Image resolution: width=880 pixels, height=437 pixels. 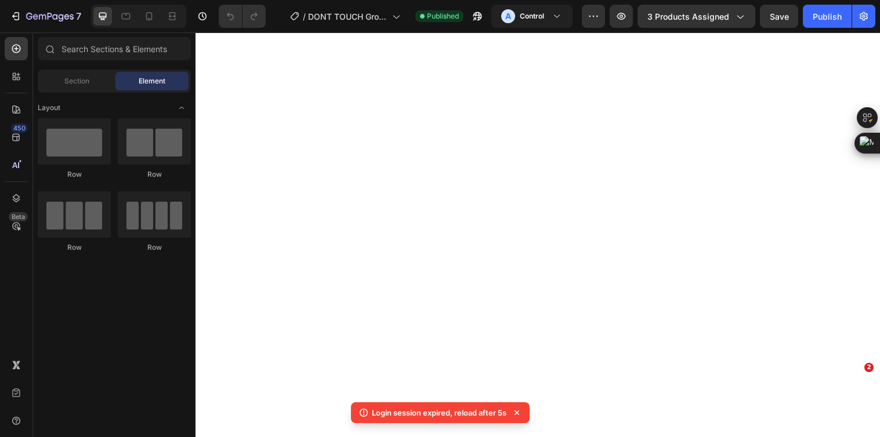 What do you see at coordinates (443, 16) in the screenshot?
I see `span: Published` at bounding box center [443, 16].